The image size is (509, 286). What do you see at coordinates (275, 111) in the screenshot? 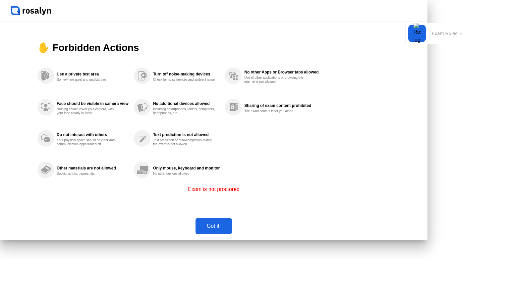
I see `div: The exam content is for you alone` at bounding box center [275, 111].